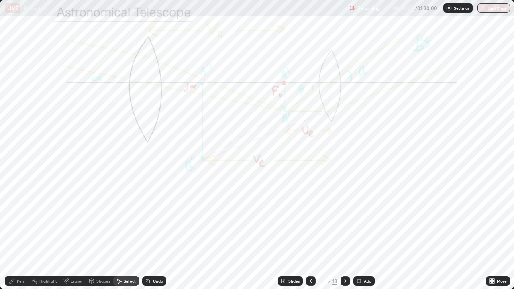 The image size is (514, 289). What do you see at coordinates (294, 281) in the screenshot?
I see `div: Slides` at bounding box center [294, 281].